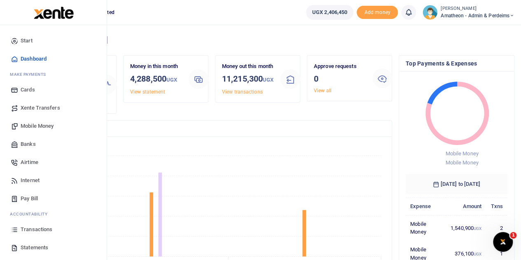 The width and height of the screenshot is (521, 260). What do you see at coordinates (53, 247) in the screenshot?
I see `a: Statements` at bounding box center [53, 247].